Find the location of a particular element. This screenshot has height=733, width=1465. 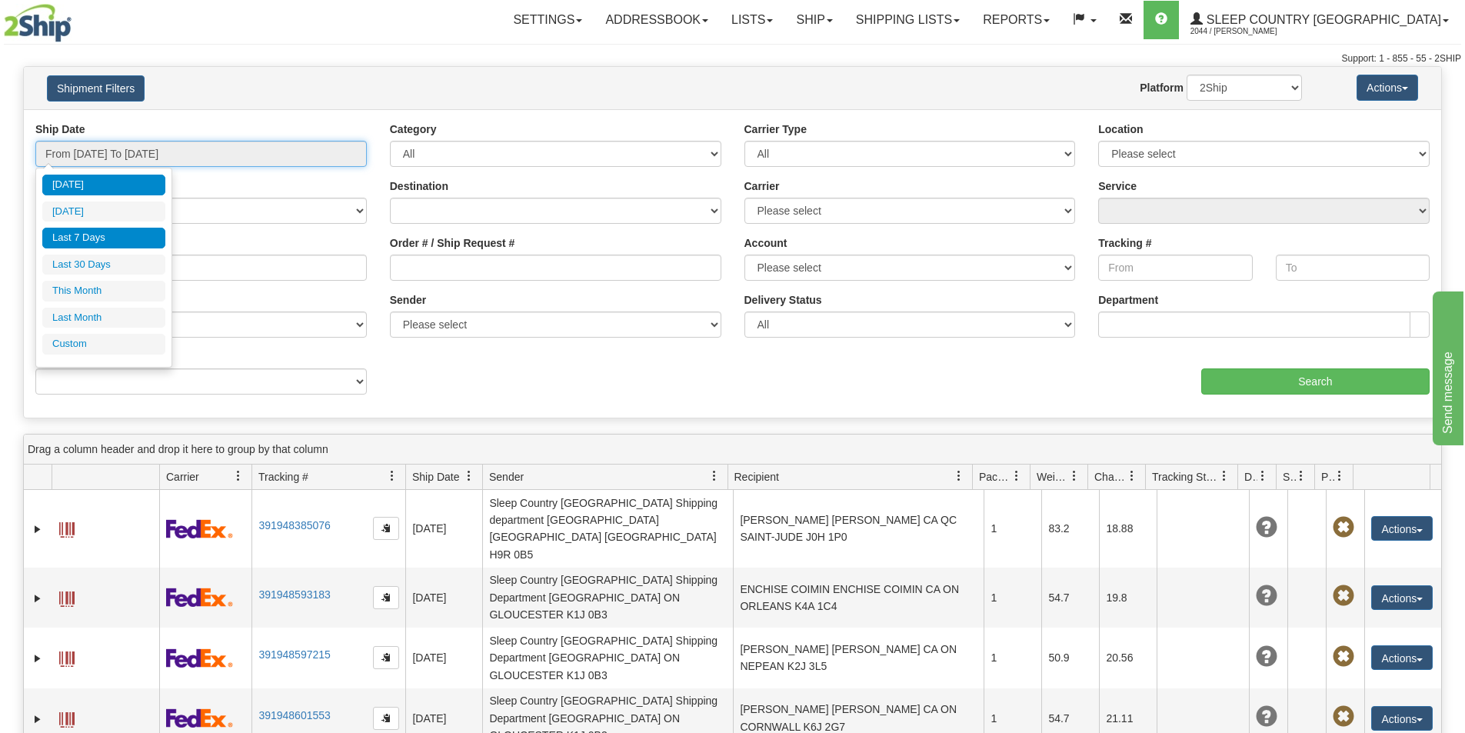

span: Weight is located at coordinates (1053, 477).